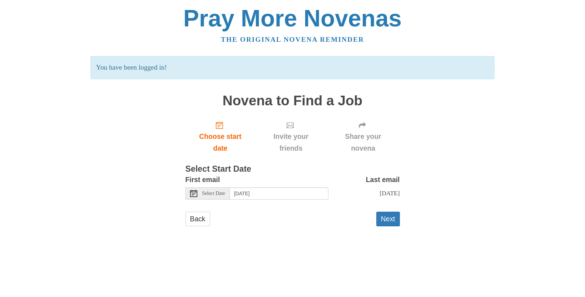  I want to click on p: You have been logged in!, so click(292, 68).